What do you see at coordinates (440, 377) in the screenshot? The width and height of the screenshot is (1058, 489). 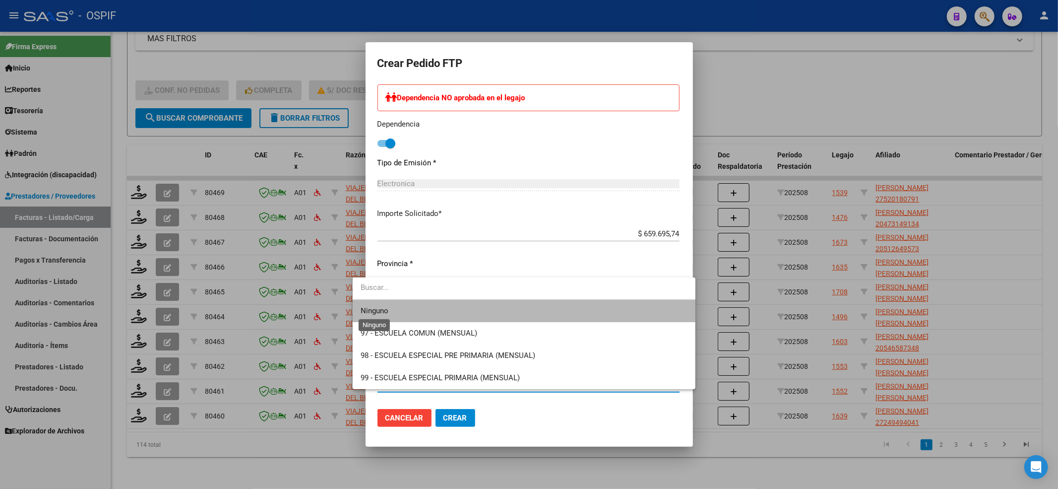 I see `span: 99 - ESCUELA ESPECIAL PRIMARIA (MENSUAL)` at bounding box center [440, 377].